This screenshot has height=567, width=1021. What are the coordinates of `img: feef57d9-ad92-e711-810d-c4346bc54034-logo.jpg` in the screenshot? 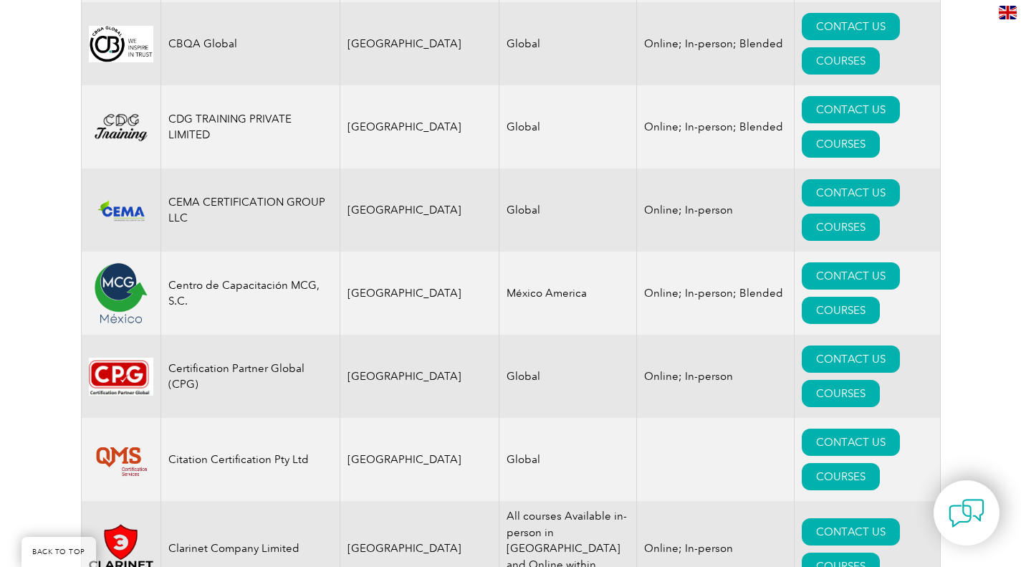 It's located at (121, 376).